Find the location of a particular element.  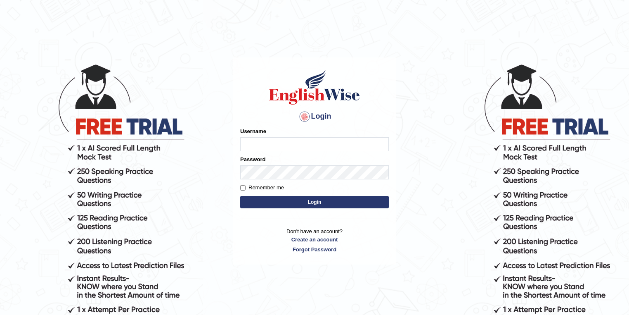

img: Logo of English Wise sign in for intelligent practice with AI is located at coordinates (315, 87).